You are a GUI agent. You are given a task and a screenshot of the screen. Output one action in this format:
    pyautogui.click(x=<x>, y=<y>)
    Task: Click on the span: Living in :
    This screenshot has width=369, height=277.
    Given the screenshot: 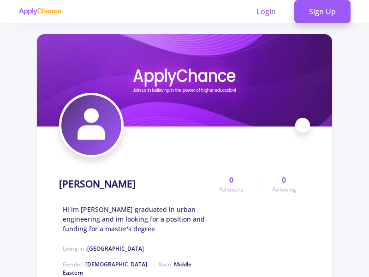 What is the action you would take?
    pyautogui.click(x=103, y=248)
    